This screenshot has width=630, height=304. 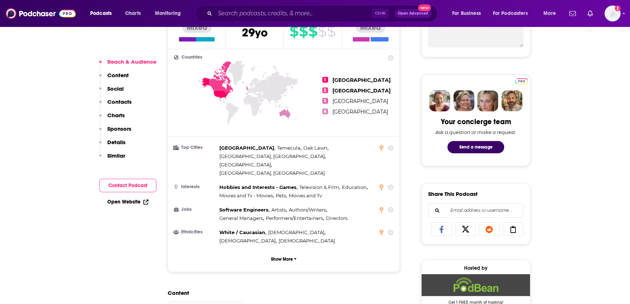 I want to click on h3: Interests, so click(x=195, y=187).